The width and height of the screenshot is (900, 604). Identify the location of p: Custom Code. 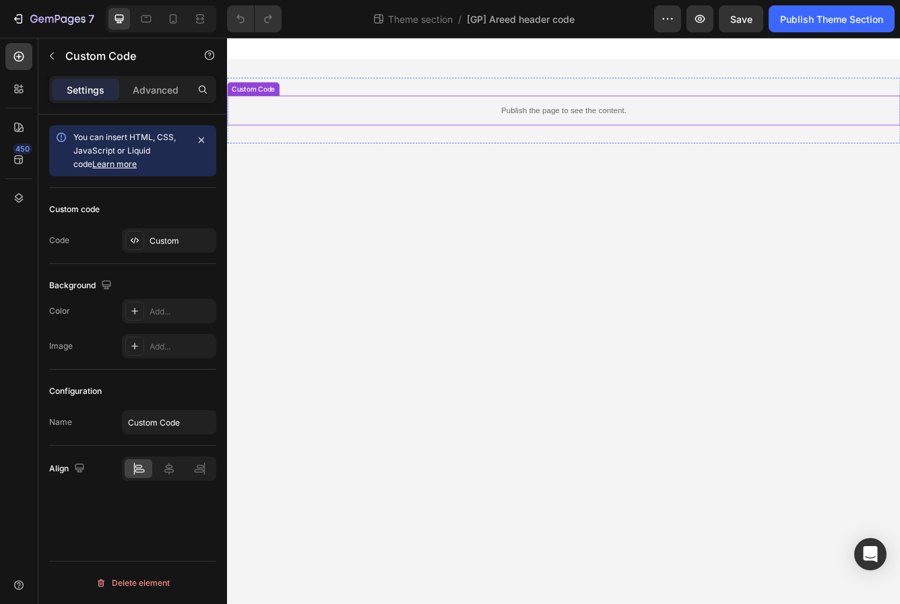
(123, 56).